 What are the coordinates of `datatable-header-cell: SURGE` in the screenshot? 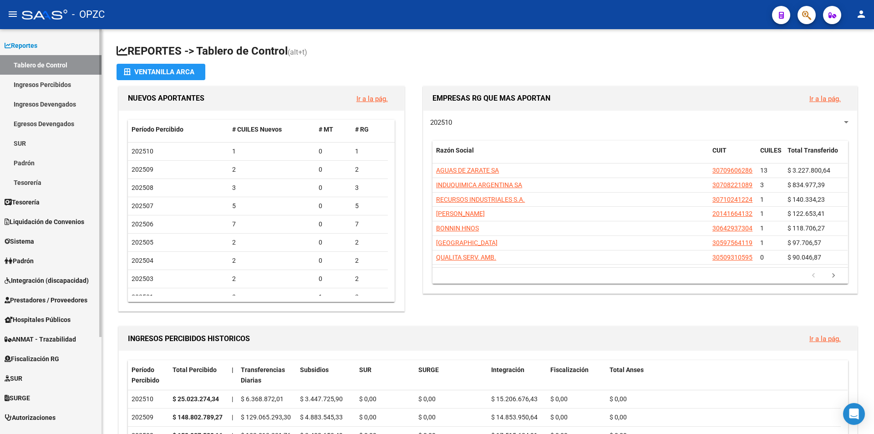 It's located at (451, 375).